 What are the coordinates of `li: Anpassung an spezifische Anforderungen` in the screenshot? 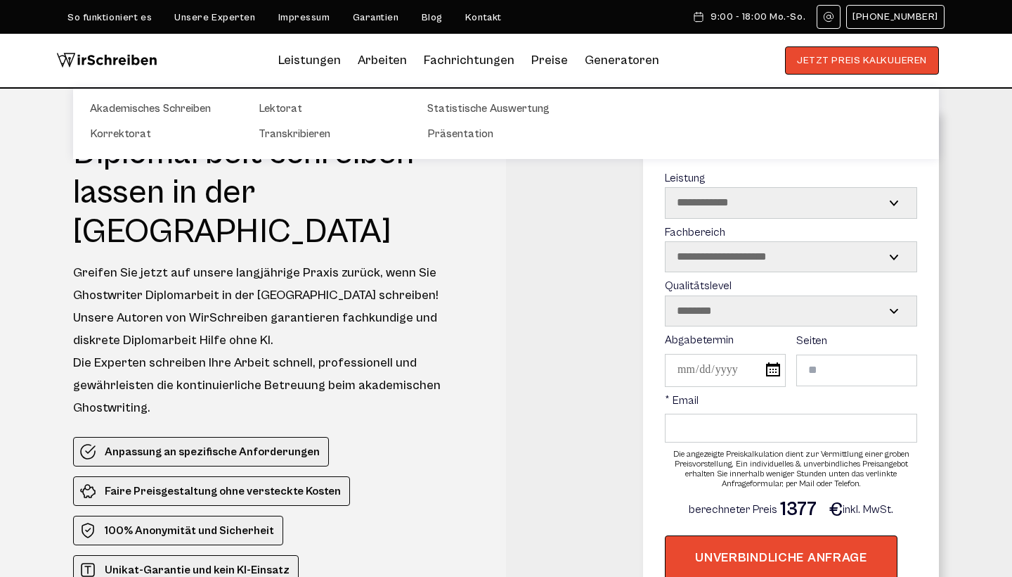 It's located at (201, 451).